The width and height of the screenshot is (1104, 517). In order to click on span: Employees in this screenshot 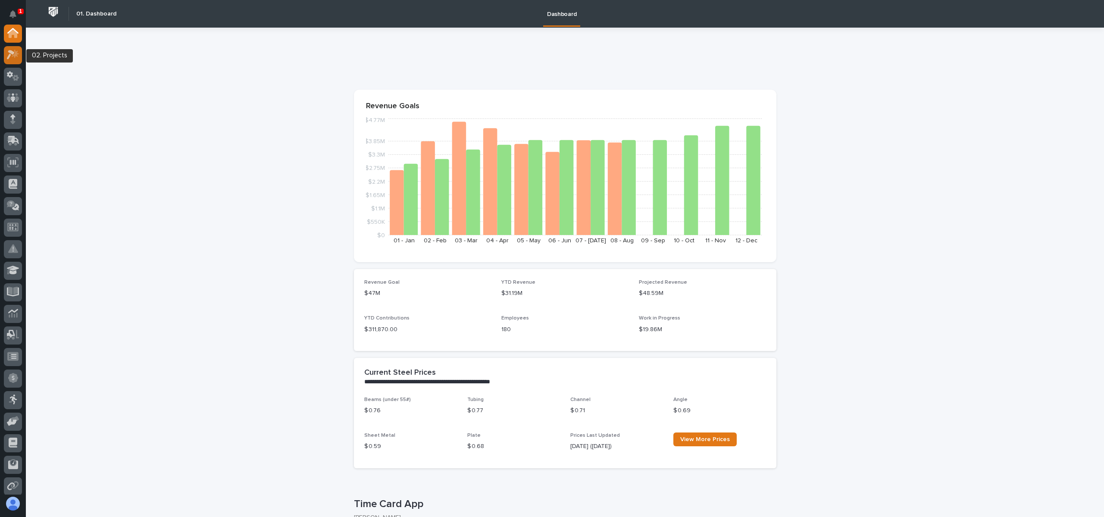, I will do `click(515, 318)`.